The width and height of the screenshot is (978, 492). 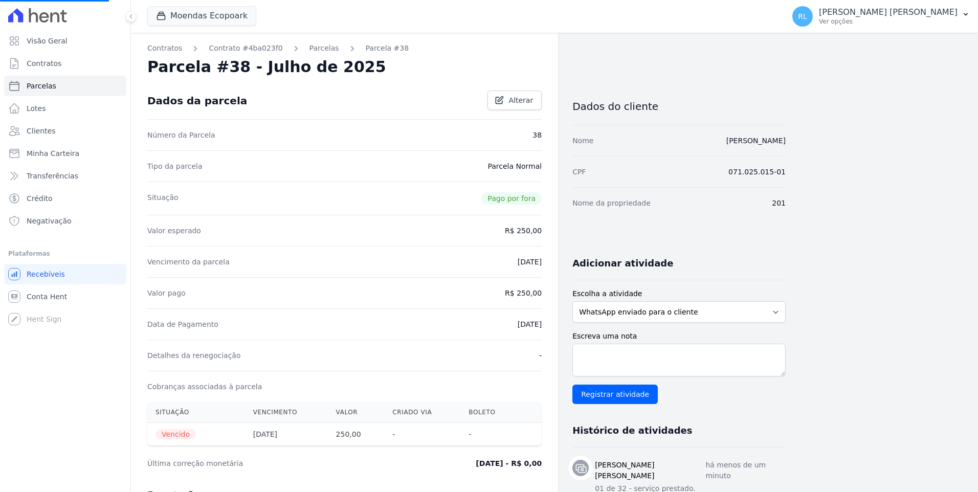 I want to click on dt: Nome da propriedade, so click(x=611, y=203).